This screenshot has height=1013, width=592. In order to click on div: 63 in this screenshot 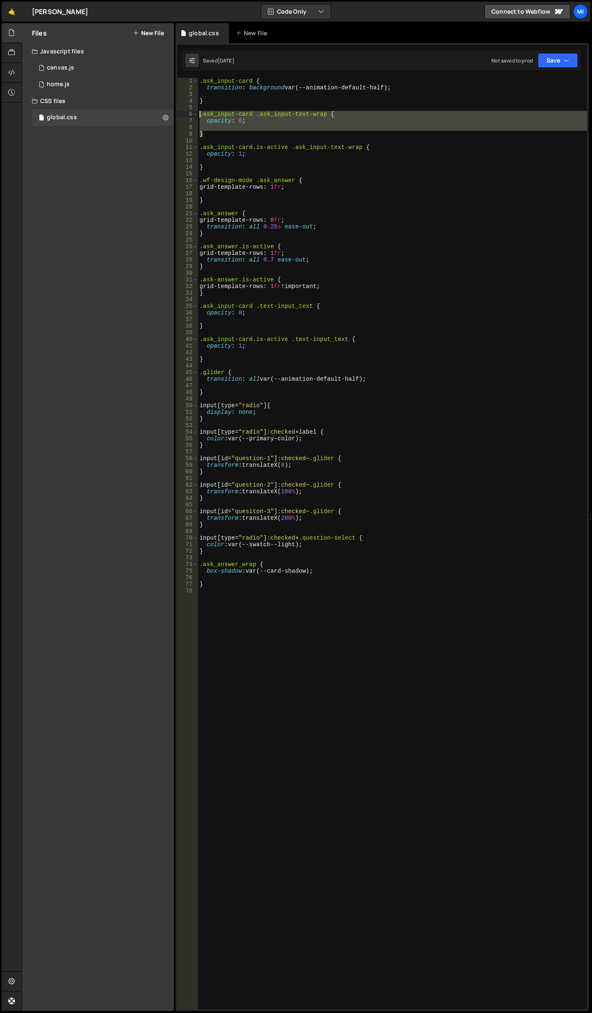, I will do `click(187, 491)`.